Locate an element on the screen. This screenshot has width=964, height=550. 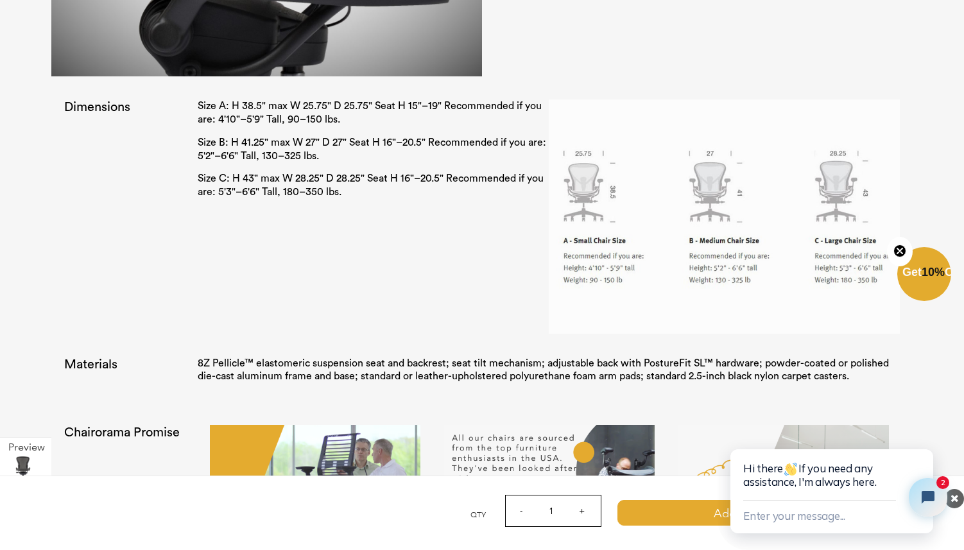
button: Enter your message... is located at coordinates (76, 108).